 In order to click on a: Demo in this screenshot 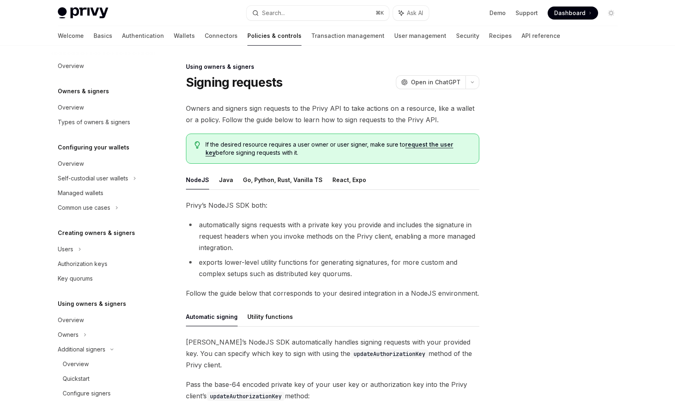, I will do `click(498, 13)`.